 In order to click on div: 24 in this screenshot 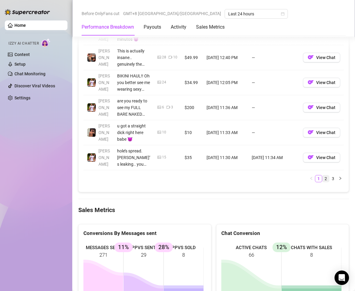, I will do `click(164, 82)`.